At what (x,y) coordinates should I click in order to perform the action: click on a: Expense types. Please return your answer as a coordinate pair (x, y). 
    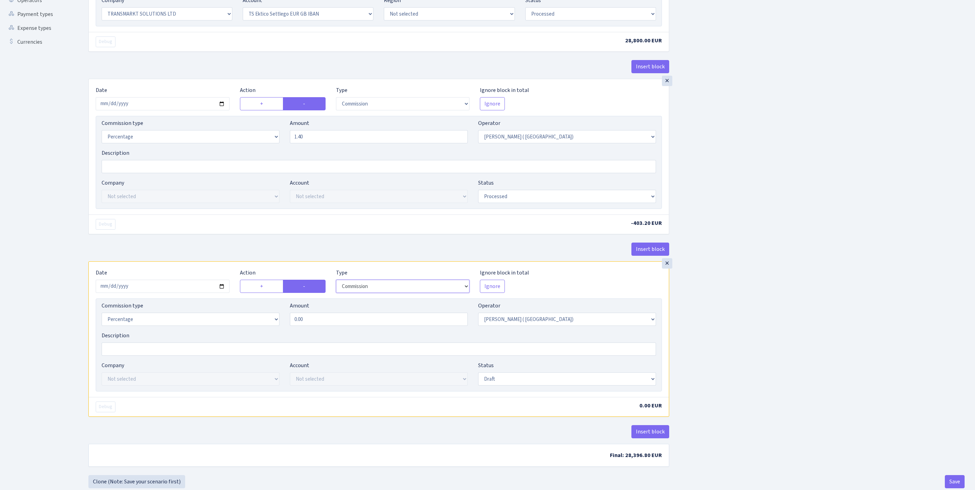
    Looking at the image, I should click on (38, 28).